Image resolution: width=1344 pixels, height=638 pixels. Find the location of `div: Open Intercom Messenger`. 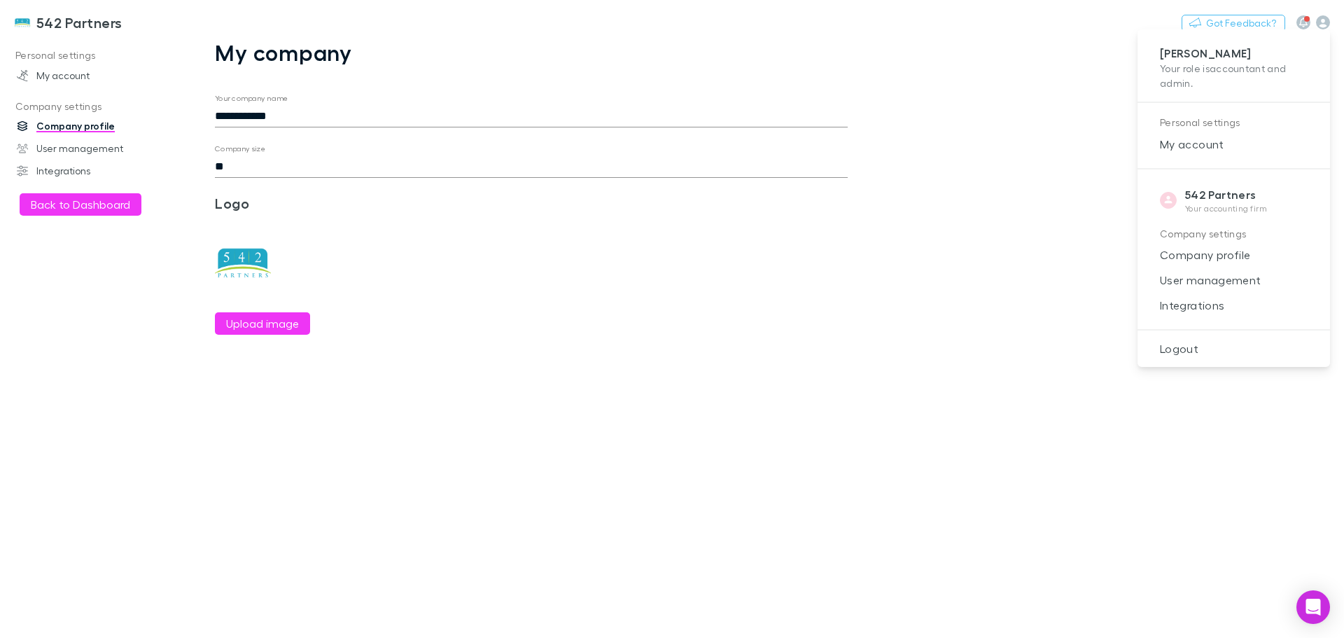

div: Open Intercom Messenger is located at coordinates (1313, 607).